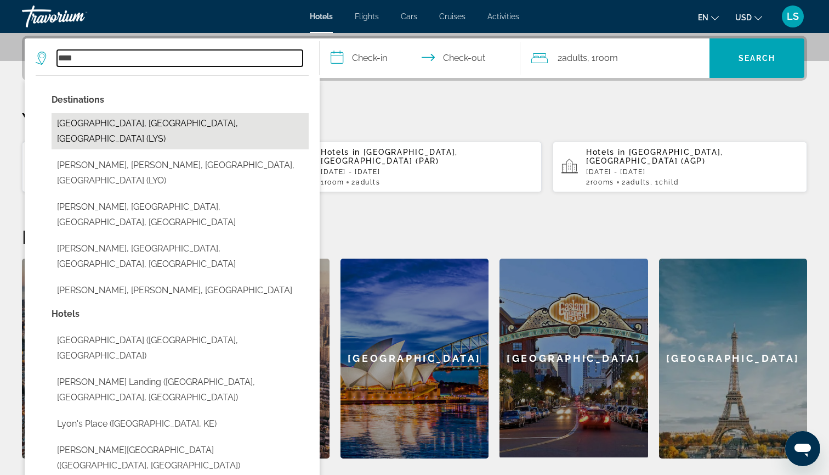 The width and height of the screenshot is (829, 475). What do you see at coordinates (77, 16) in the screenshot?
I see `a: Travorium` at bounding box center [77, 16].